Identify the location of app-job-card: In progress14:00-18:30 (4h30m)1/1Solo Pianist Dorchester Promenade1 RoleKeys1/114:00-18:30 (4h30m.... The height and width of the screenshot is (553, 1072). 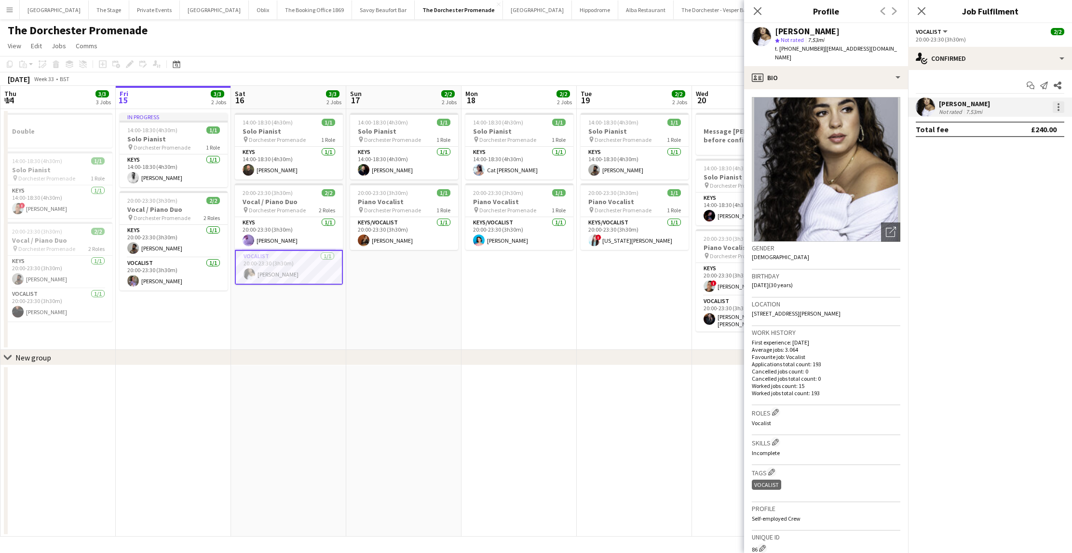
(174, 150).